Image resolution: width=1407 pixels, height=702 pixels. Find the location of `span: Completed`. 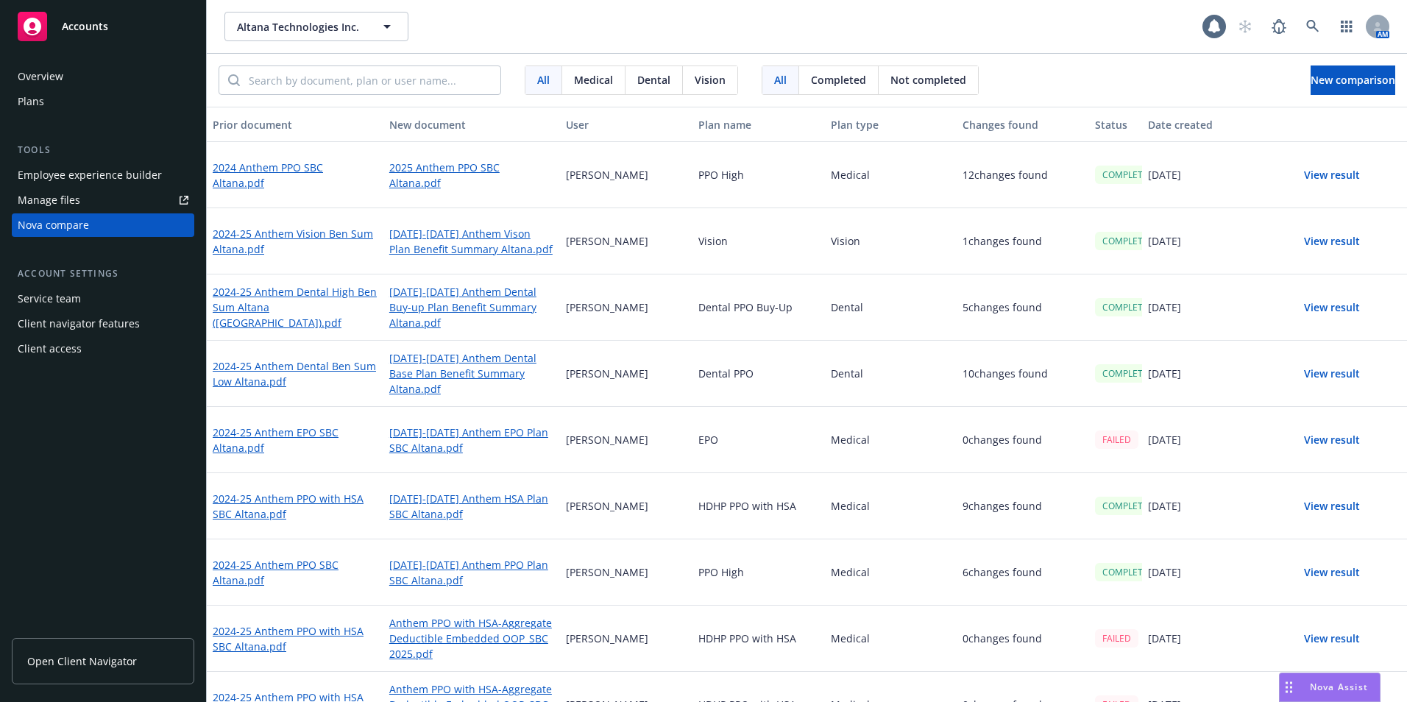

span: Completed is located at coordinates (838, 79).